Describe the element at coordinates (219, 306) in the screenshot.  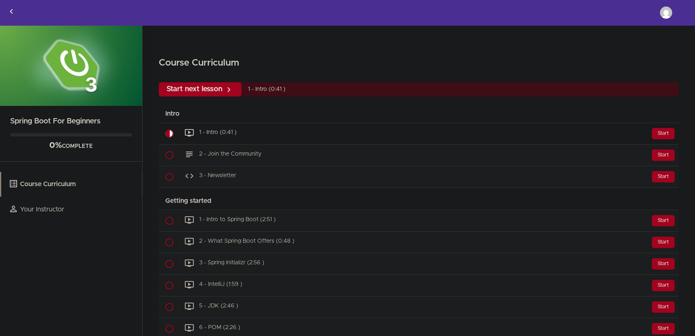
I see `span: 5 - JDK (2:46 )` at that location.